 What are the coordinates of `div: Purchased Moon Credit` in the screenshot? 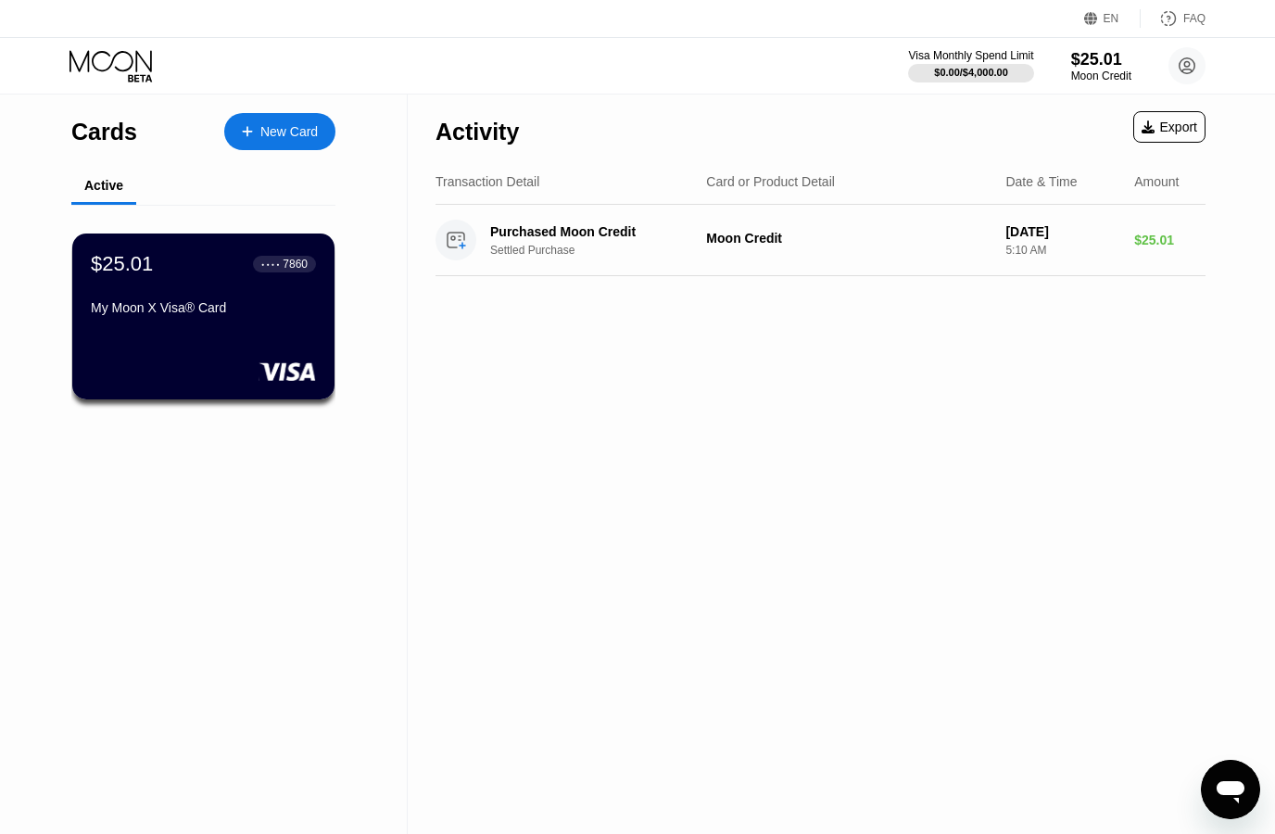 It's located at (597, 232).